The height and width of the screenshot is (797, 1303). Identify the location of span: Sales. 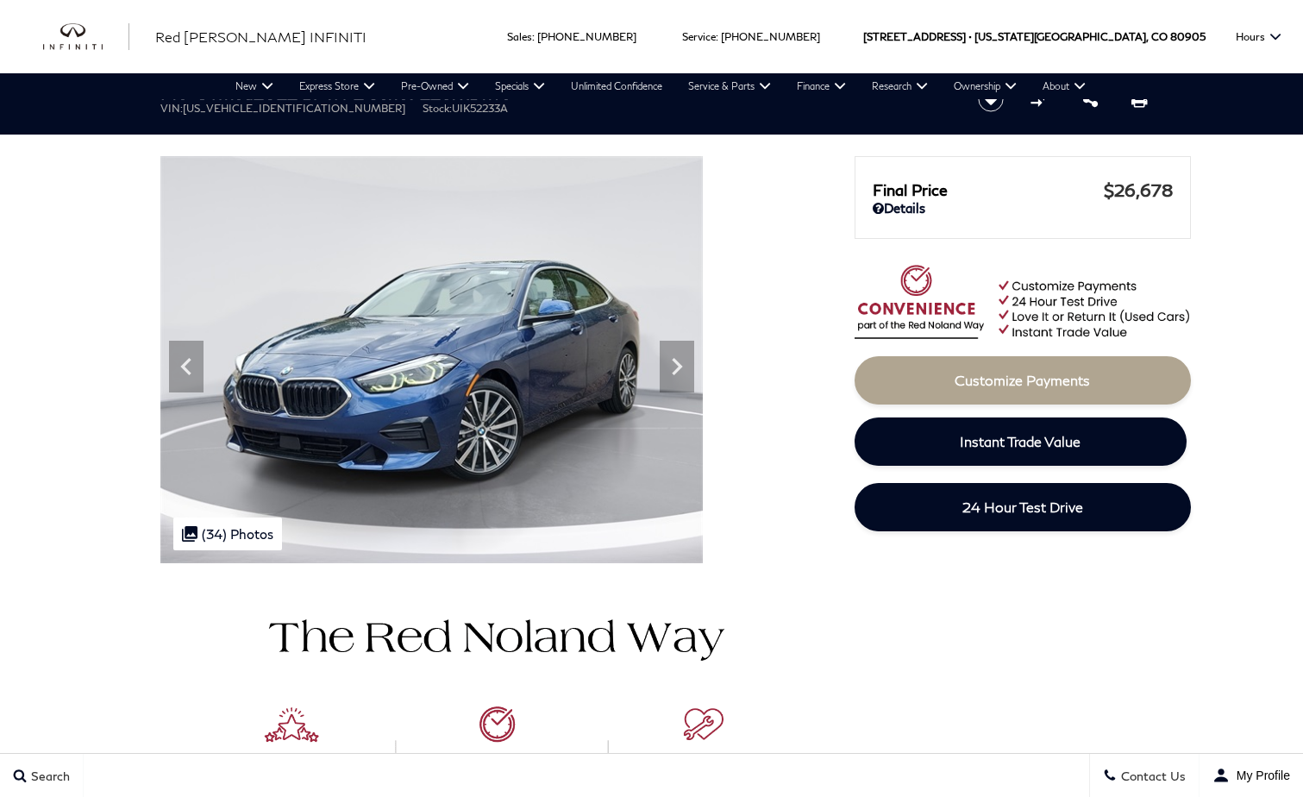
(519, 36).